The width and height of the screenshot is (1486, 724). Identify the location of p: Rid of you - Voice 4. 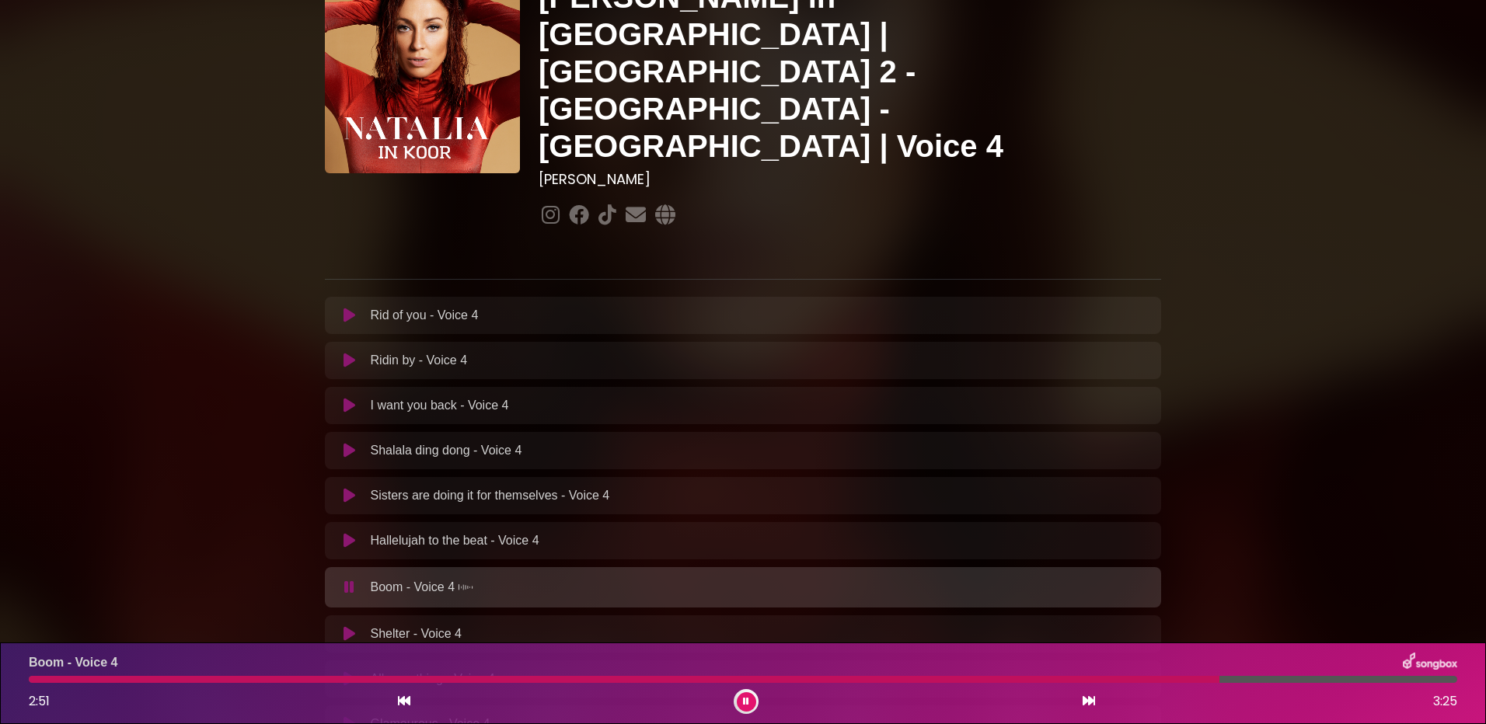
(424, 316).